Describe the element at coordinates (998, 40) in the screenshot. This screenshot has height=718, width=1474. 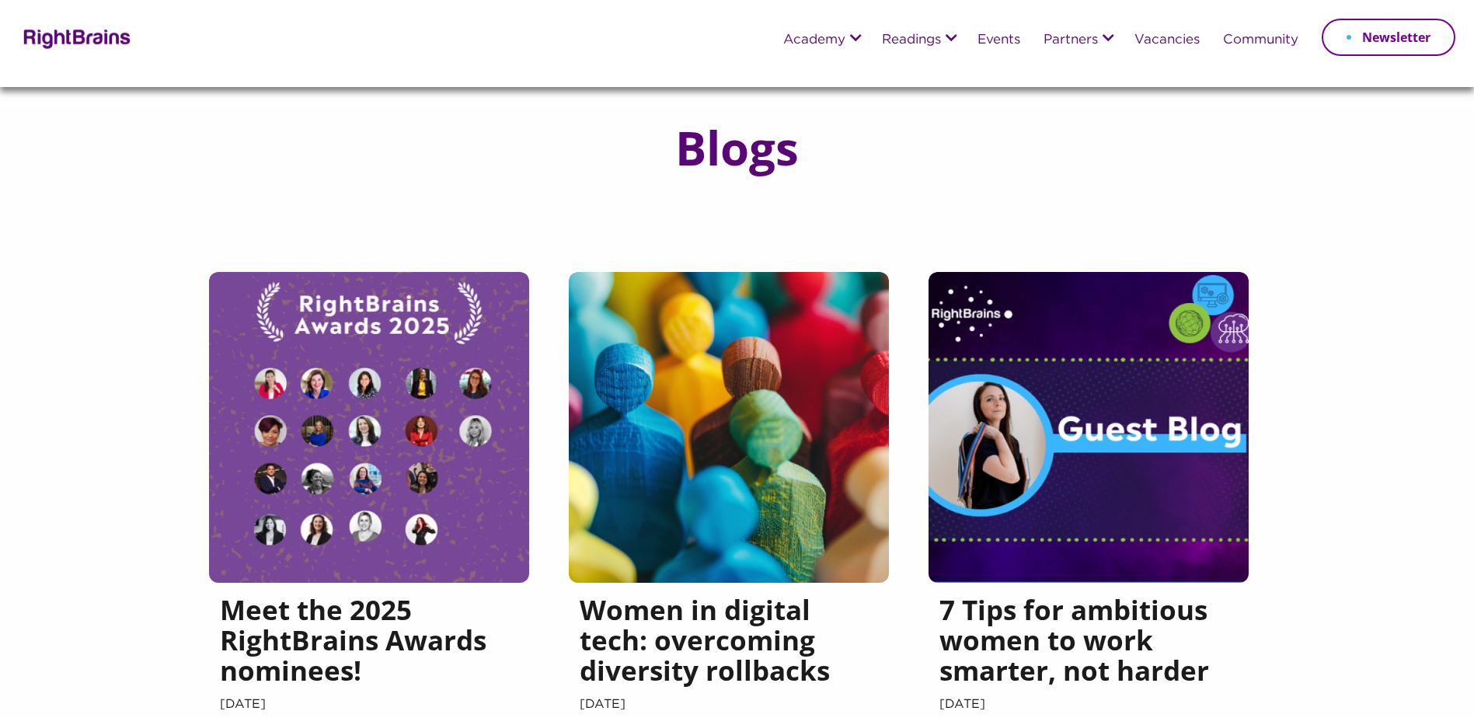
I see `a: Events` at that location.